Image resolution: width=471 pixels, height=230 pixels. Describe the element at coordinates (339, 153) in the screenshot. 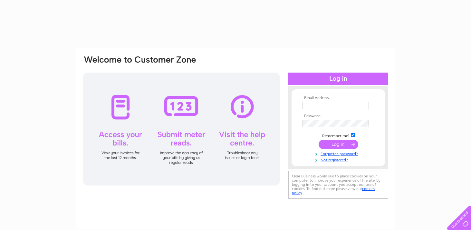

I see `a: Forgotten password?` at that location.